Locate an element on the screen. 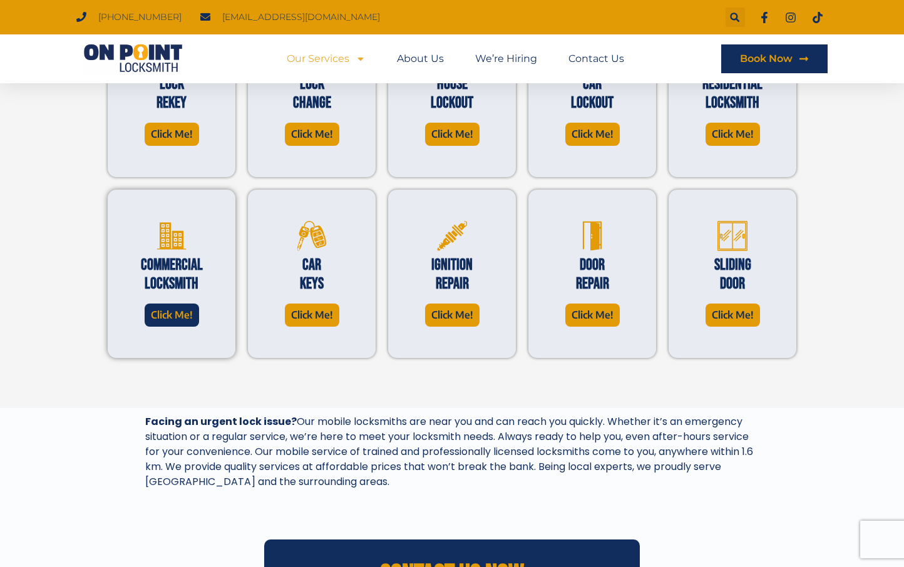  h2: Residential Locksmith is located at coordinates (732, 94).